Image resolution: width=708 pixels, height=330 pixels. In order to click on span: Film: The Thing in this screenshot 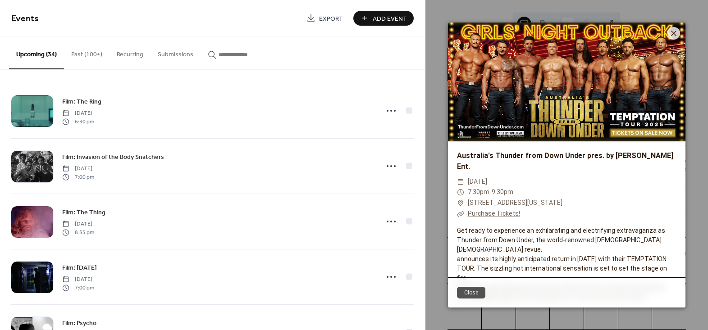, I will do `click(84, 213)`.